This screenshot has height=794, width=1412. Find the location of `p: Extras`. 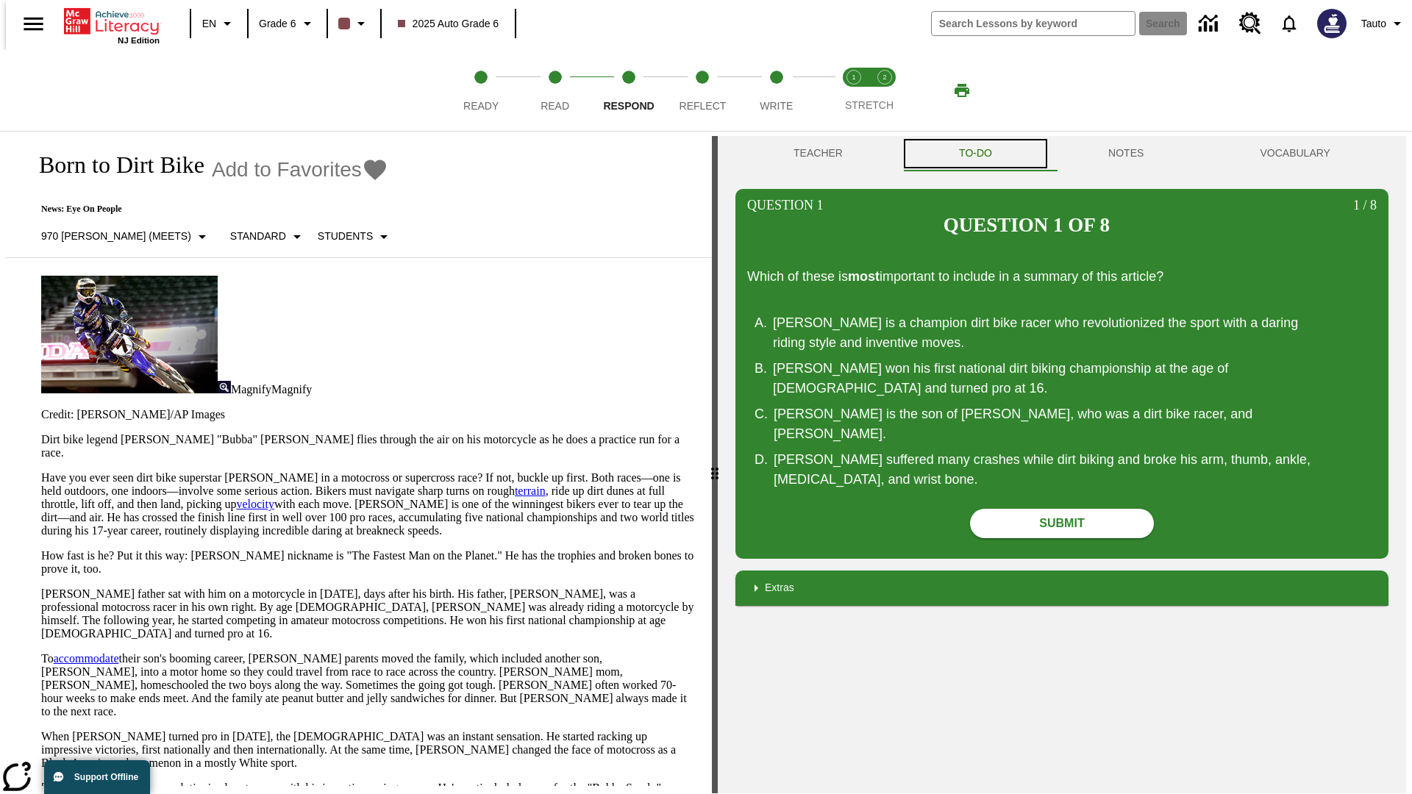

p: Extras is located at coordinates (780, 588).